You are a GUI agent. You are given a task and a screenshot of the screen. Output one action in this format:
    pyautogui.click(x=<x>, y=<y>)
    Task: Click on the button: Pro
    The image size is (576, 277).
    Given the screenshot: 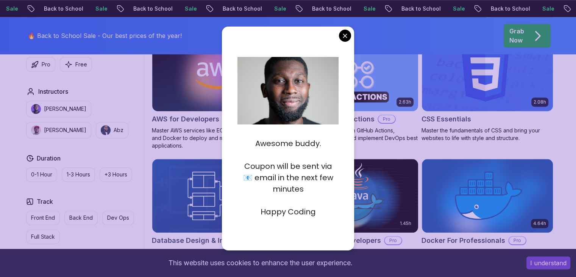 What is the action you would take?
    pyautogui.click(x=41, y=64)
    